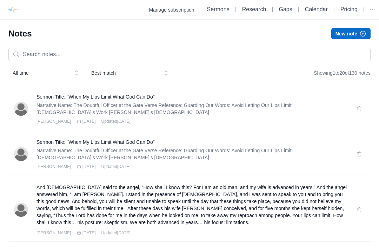 This screenshot has height=248, width=379. I want to click on input: Search notes..., so click(189, 54).